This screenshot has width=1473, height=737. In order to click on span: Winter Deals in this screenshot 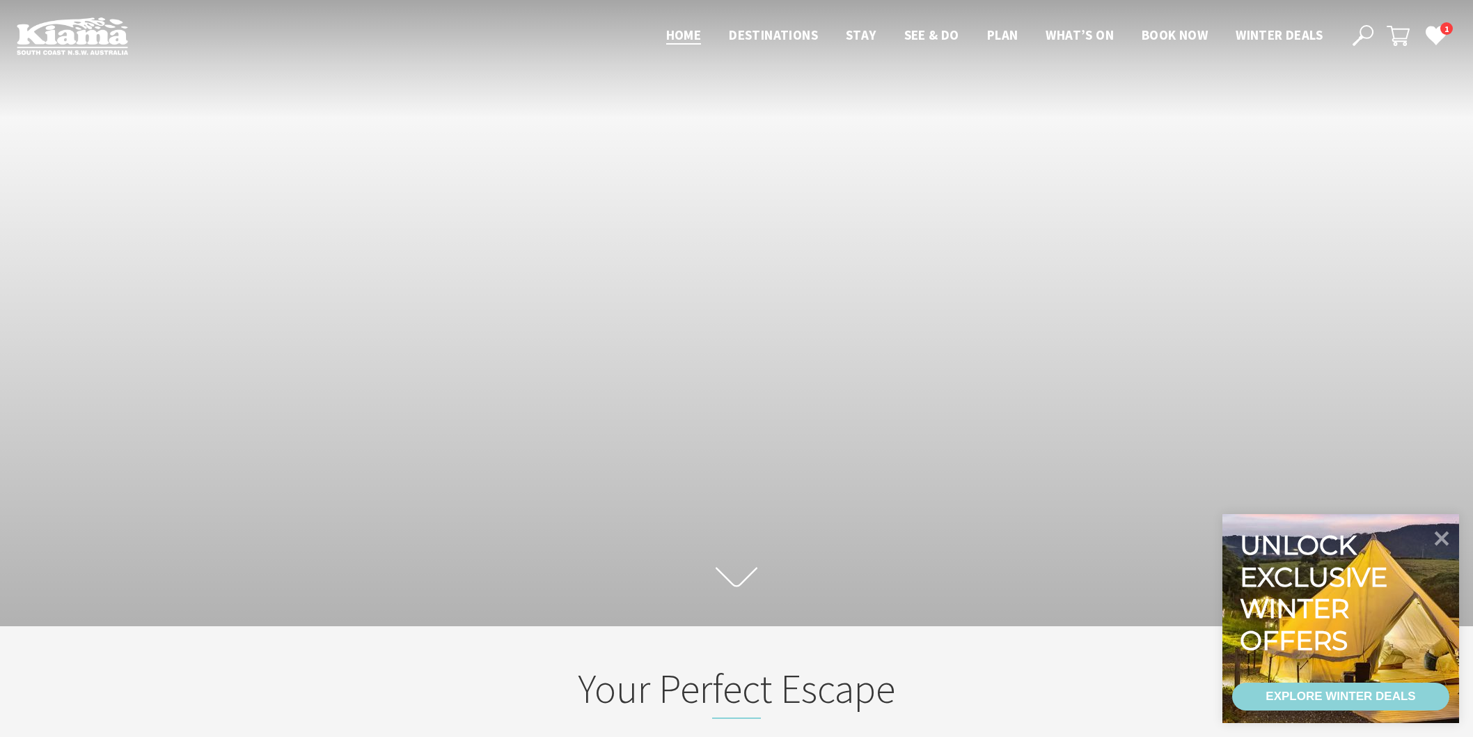, I will do `click(1279, 35)`.